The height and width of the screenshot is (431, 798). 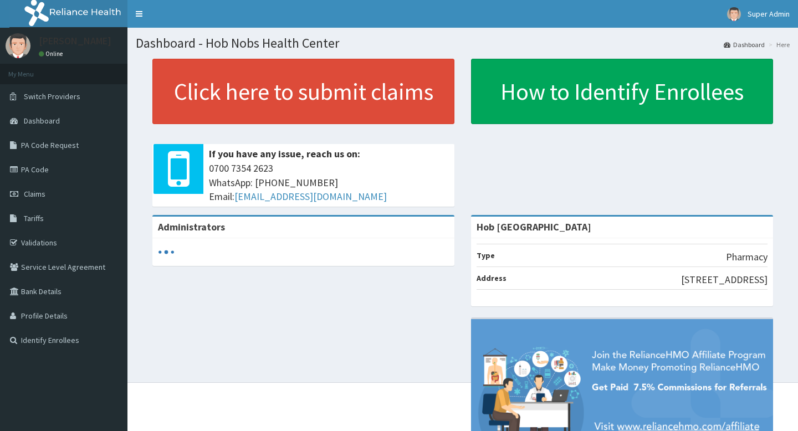 I want to click on b: Type, so click(x=486, y=256).